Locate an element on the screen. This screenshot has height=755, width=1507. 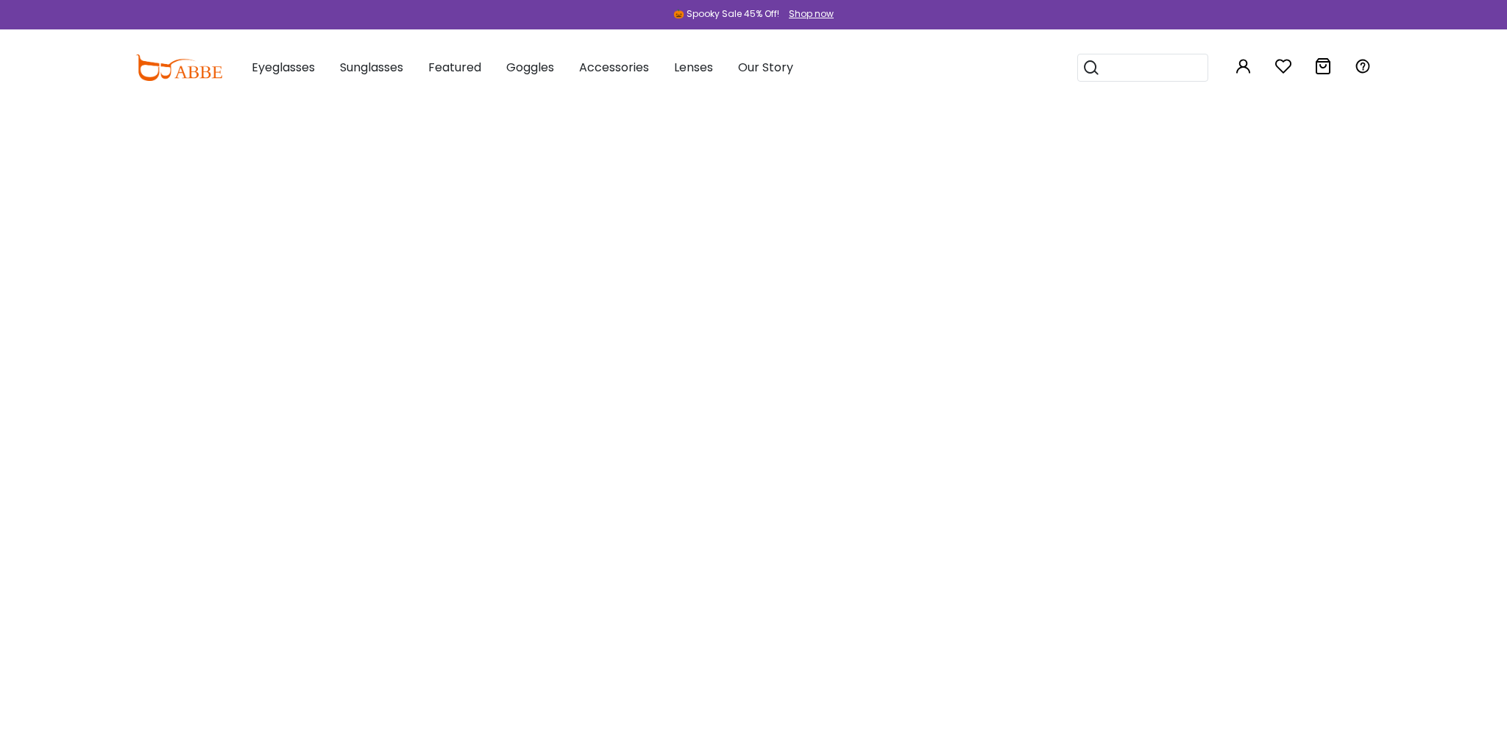
img: abbeglasses.com is located at coordinates (179, 68).